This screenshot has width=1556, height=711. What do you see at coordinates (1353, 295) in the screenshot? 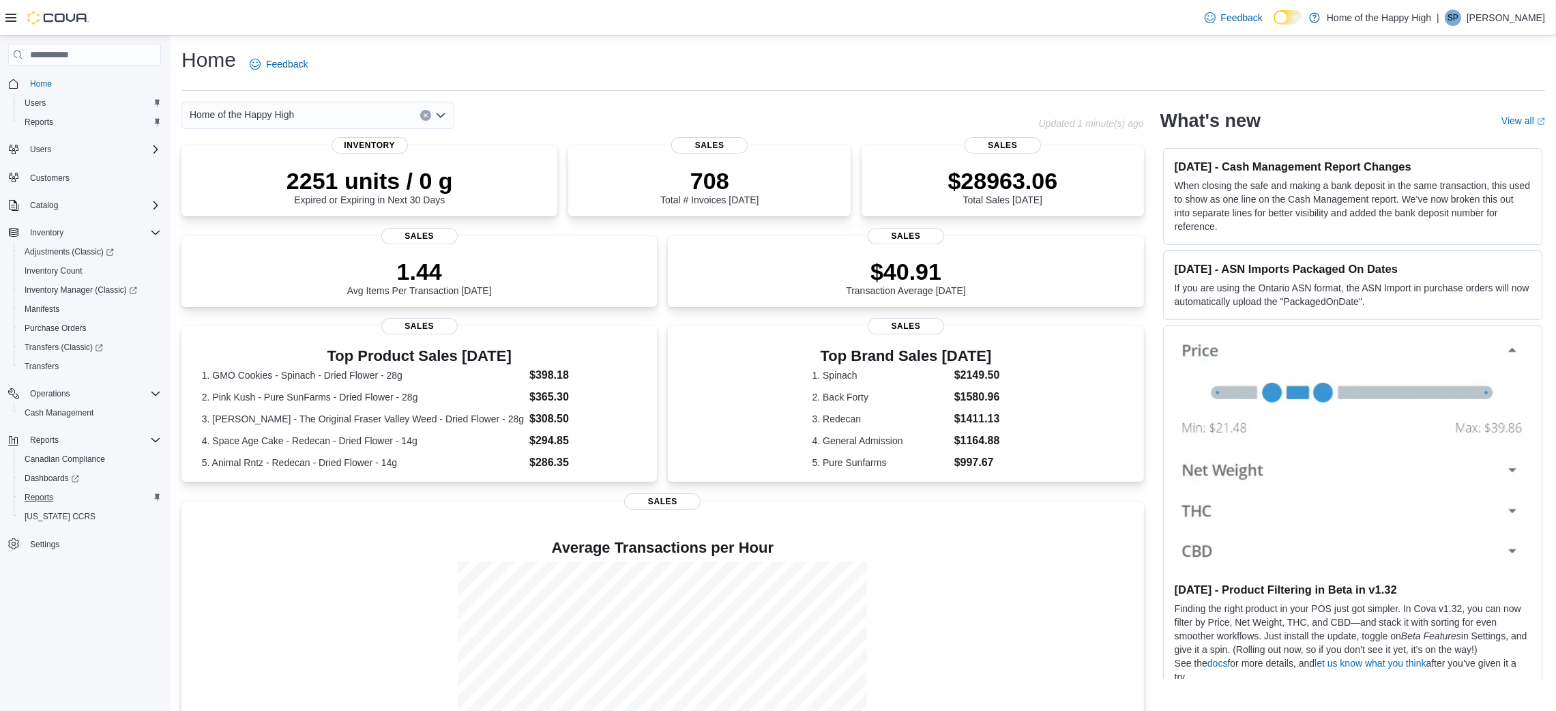
I see `p: If you are using the Ontario ASN format, the ASN Import in purchase orders will now automatically...` at bounding box center [1353, 295].